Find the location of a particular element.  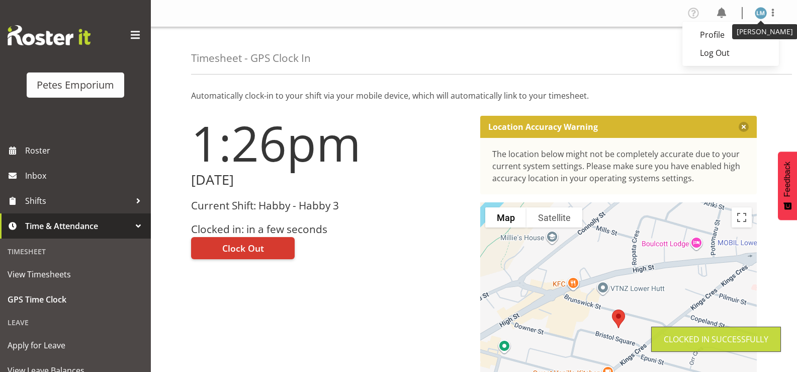

button: Clock Out is located at coordinates (243, 248).